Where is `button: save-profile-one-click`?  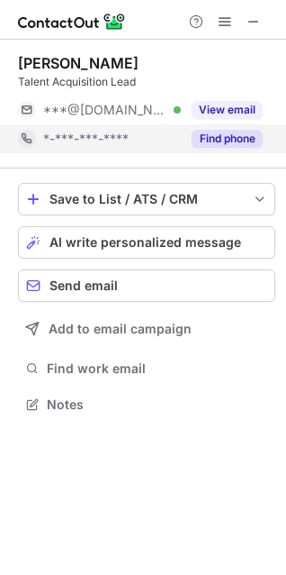 button: save-profile-one-click is located at coordinates (147, 199).